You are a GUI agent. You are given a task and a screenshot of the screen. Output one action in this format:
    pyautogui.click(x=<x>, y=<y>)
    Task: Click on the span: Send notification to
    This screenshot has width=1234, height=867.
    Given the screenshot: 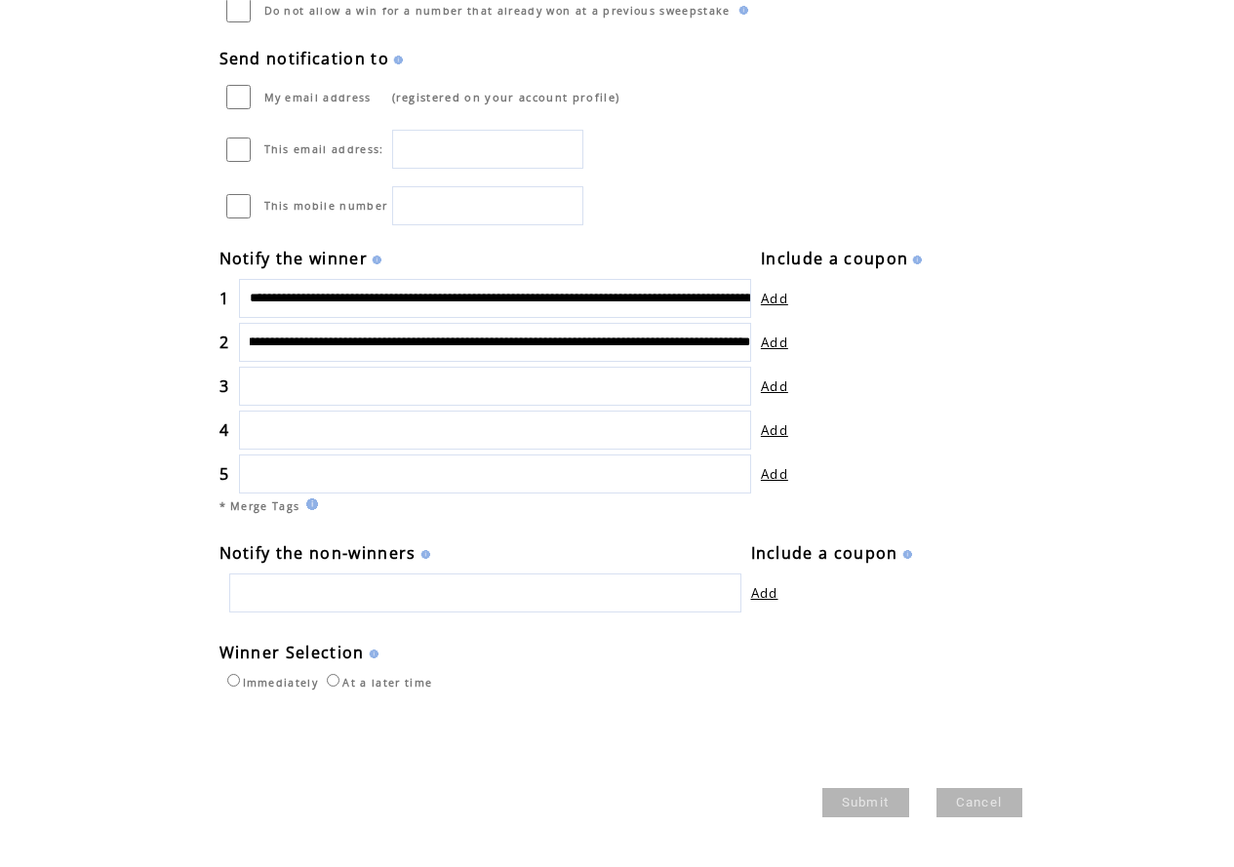 What is the action you would take?
    pyautogui.click(x=304, y=59)
    